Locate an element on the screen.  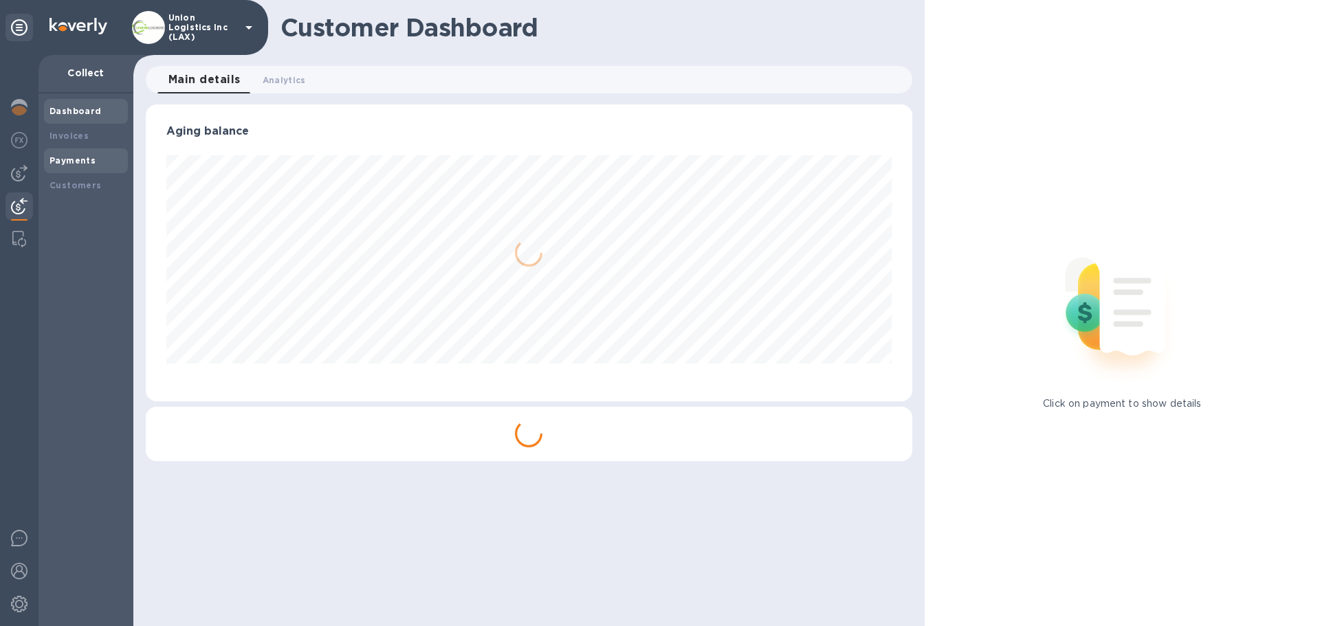
span: Main details is located at coordinates (204, 80).